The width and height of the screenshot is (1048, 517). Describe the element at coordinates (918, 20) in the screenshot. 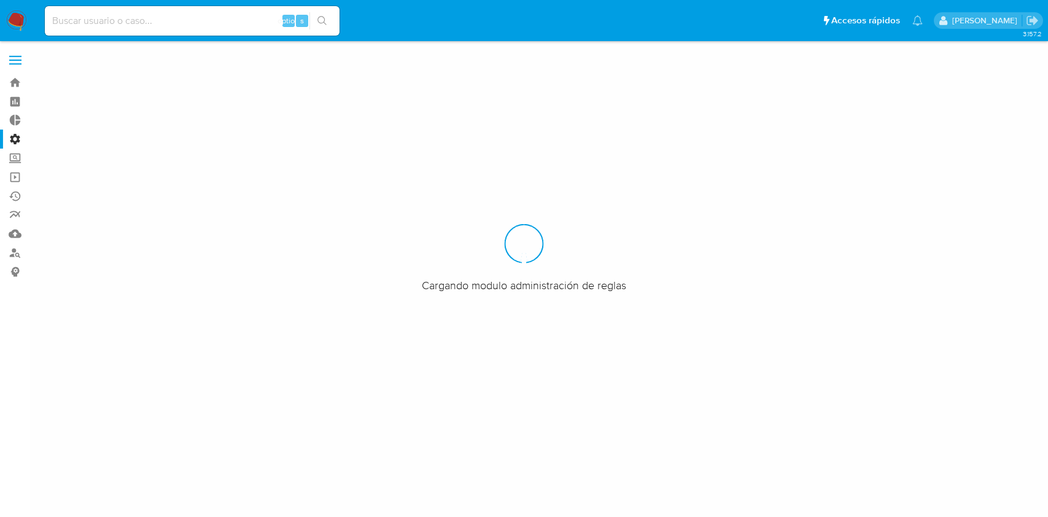

I see `a: Notificaciones` at that location.